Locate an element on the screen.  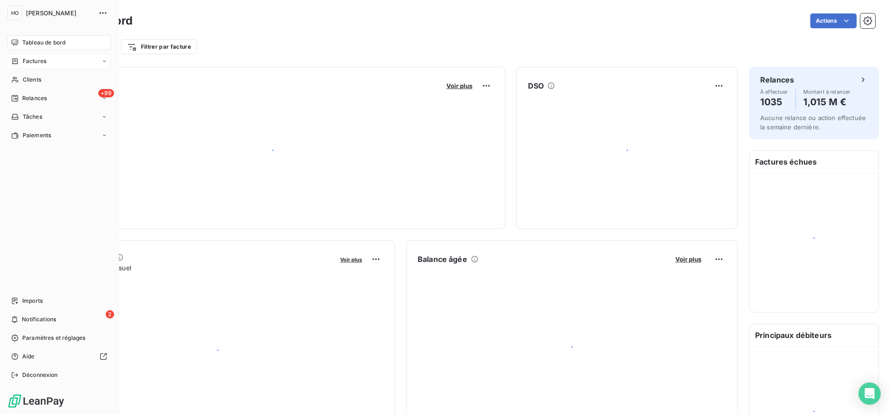
span: Relances is located at coordinates (34, 98).